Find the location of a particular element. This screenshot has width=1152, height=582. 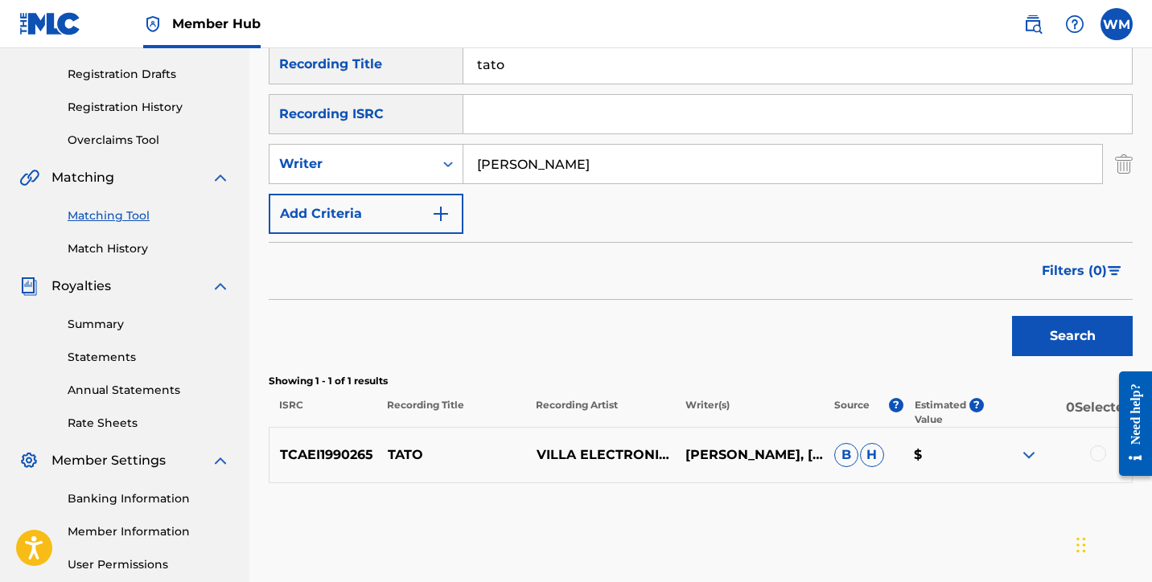

button: Filters (0) is located at coordinates (1082, 271).